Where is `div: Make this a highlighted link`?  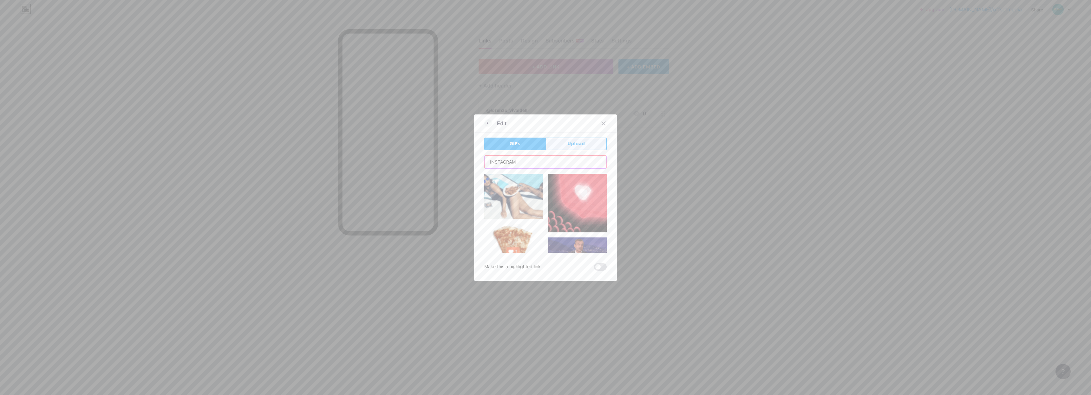
div: Make this a highlighted link is located at coordinates (513, 267).